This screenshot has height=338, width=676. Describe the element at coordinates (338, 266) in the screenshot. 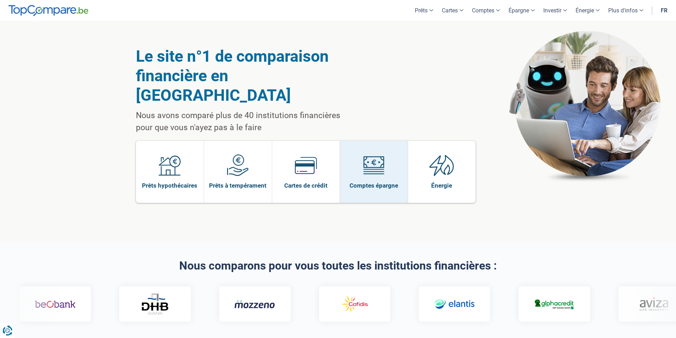

I see `h2: Nous comparons pour vous toutes les institutions financières :` at that location.